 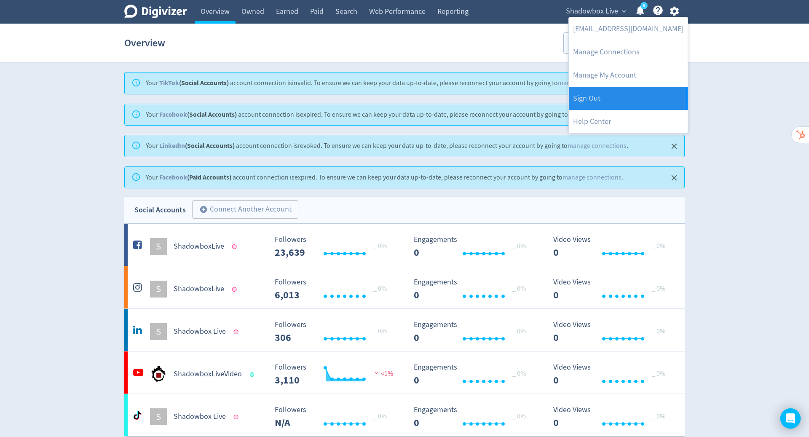 What do you see at coordinates (791, 418) in the screenshot?
I see `div: Open Intercom Messenger` at bounding box center [791, 418].